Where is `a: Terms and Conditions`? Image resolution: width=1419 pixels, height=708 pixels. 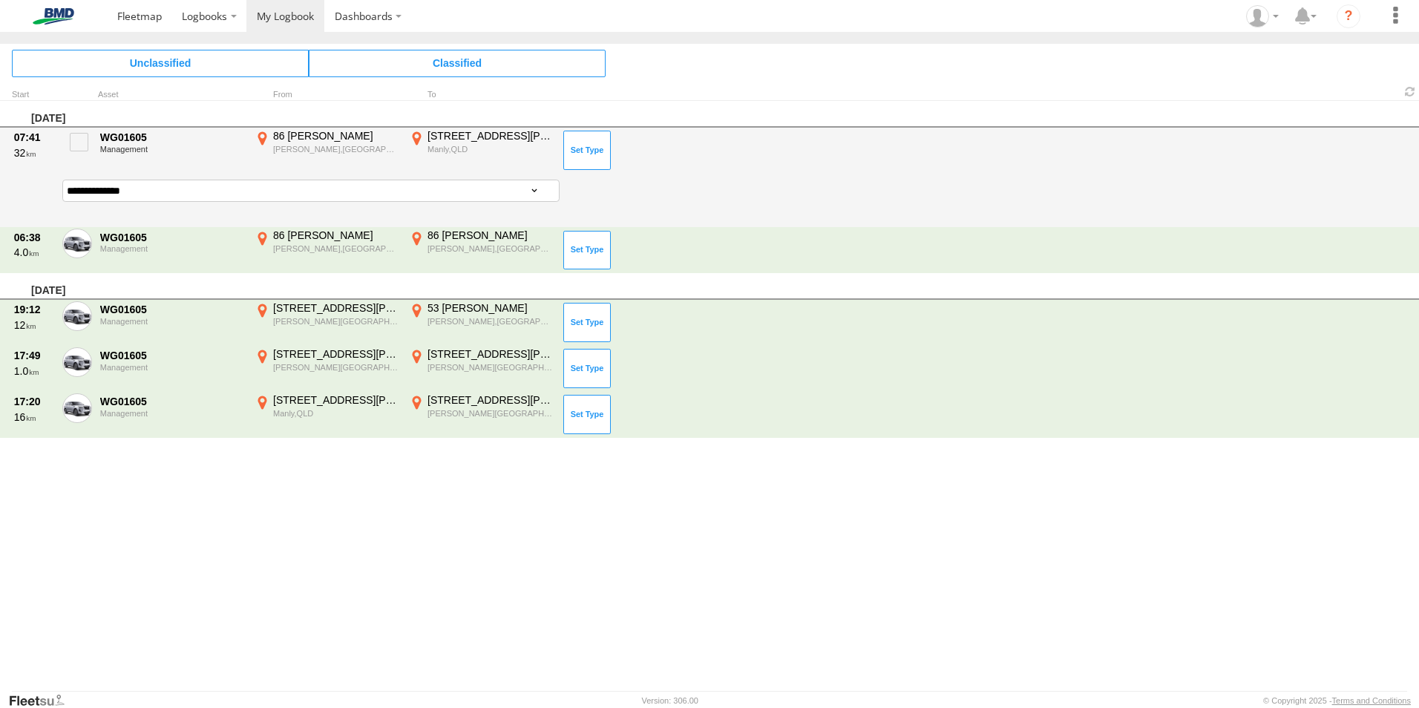
a: Terms and Conditions is located at coordinates (1372, 701).